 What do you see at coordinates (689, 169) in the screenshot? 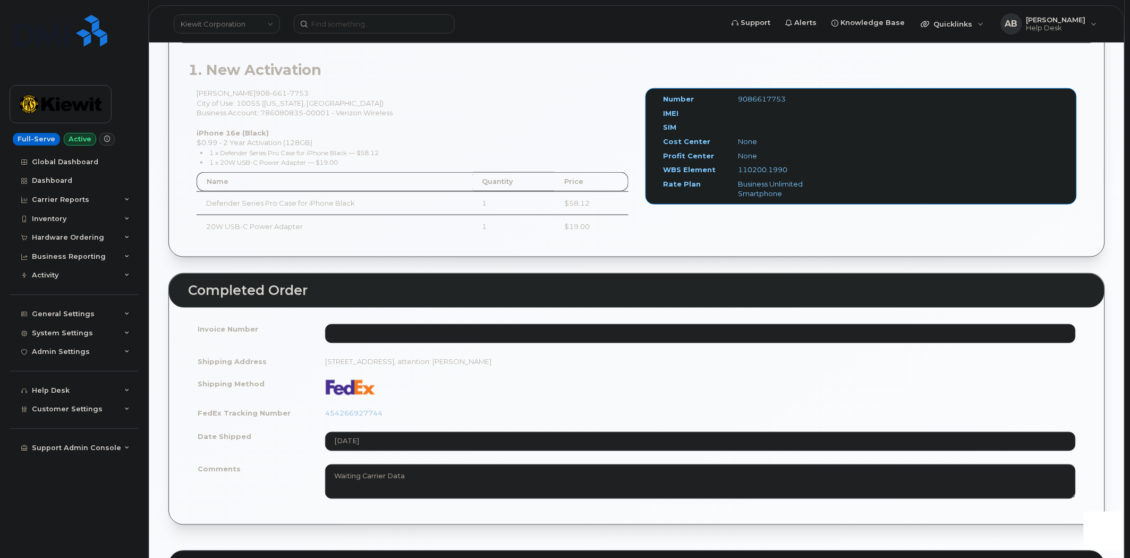
I see `label: WBS Element` at bounding box center [689, 169].